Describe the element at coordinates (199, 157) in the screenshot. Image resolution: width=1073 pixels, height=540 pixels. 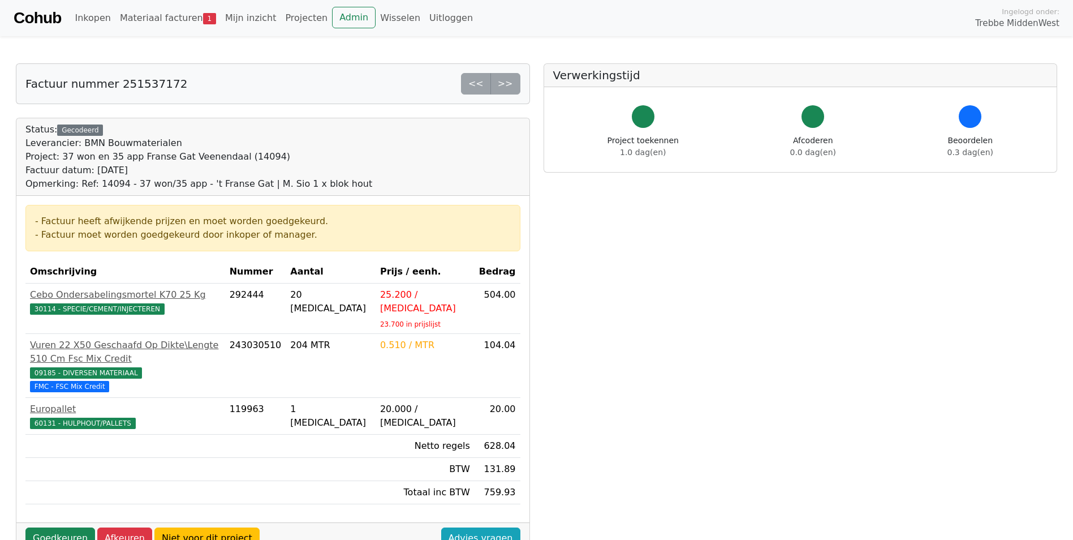
I see `div: Project: 37 won en 35 app Franse Gat Veenendaal (14094)` at that location.